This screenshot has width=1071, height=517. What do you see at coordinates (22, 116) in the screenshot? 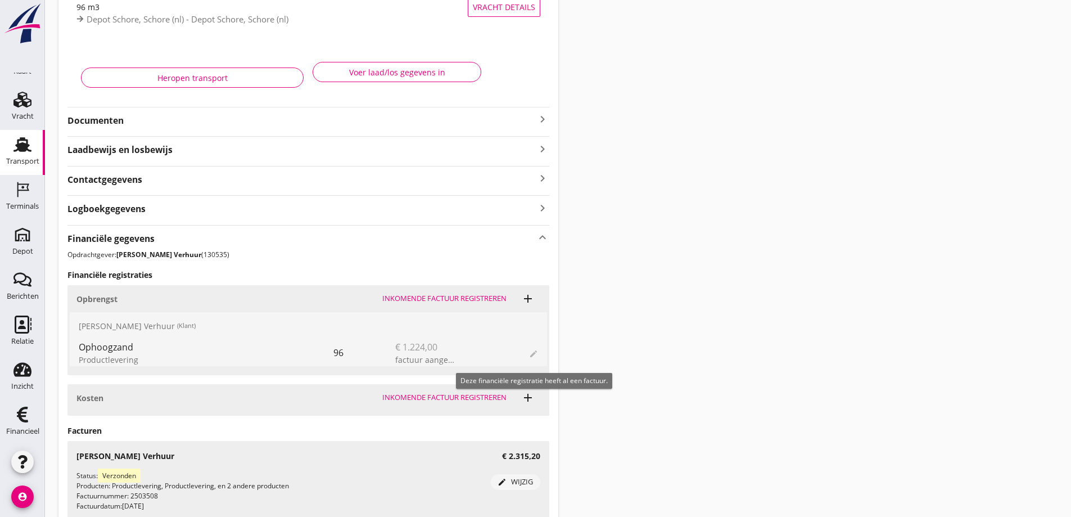
I see `div: Vracht` at bounding box center [22, 116].